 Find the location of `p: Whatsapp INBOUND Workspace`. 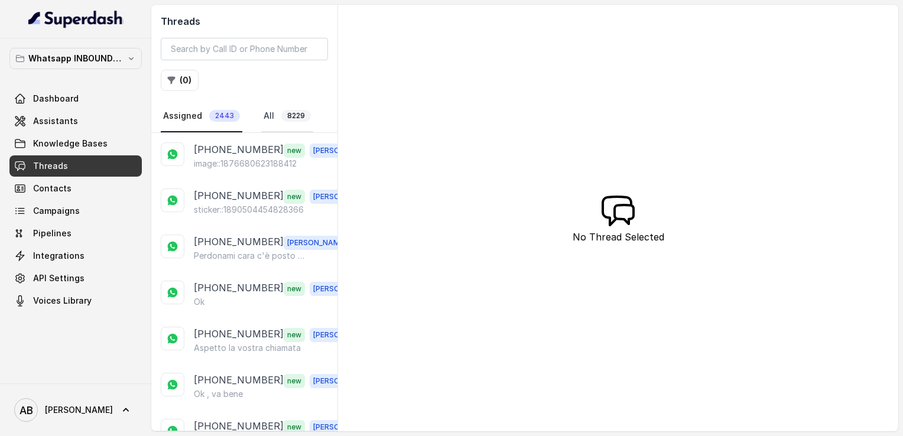

p: Whatsapp INBOUND Workspace is located at coordinates (76, 59).